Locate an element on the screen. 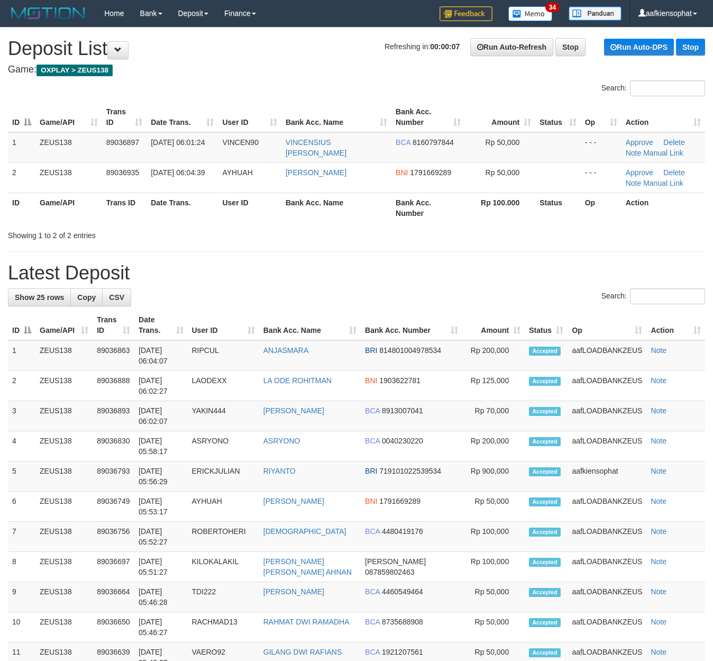  th: Trans ID: activate to sort column ascending is located at coordinates (124, 117).